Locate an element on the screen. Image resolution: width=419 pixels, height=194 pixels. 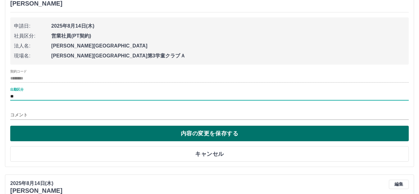
span: 申請日: is located at coordinates (33, 26).